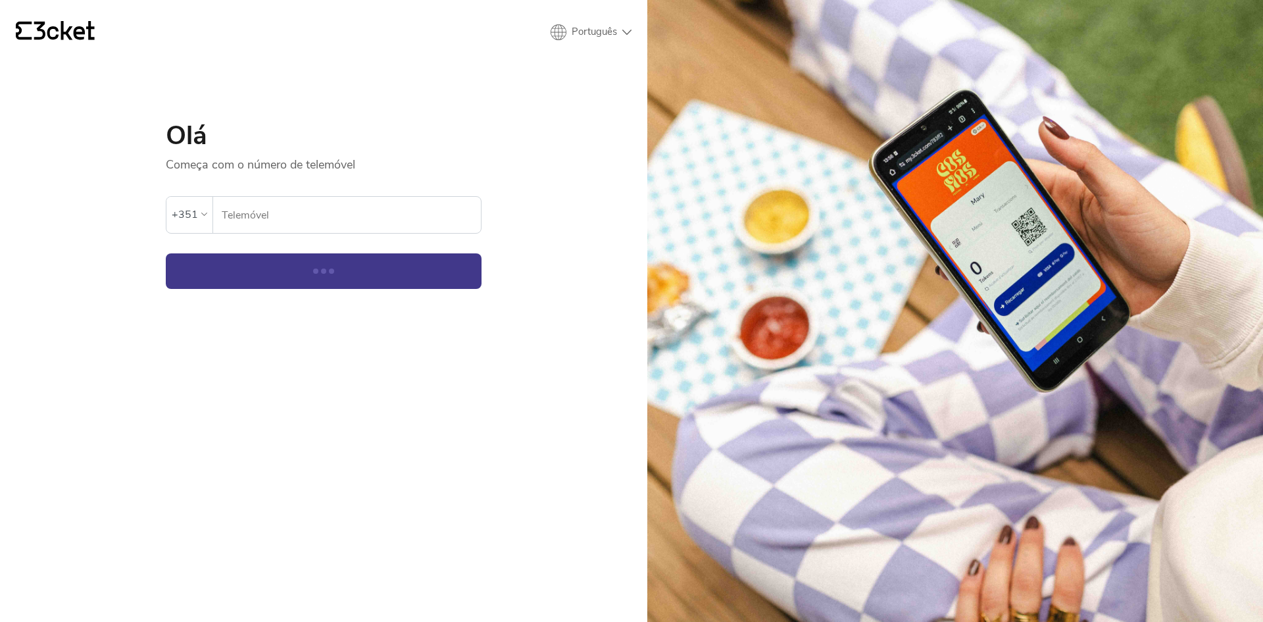 This screenshot has height=622, width=1263. Describe the element at coordinates (324, 136) in the screenshot. I see `h1: Olá` at that location.